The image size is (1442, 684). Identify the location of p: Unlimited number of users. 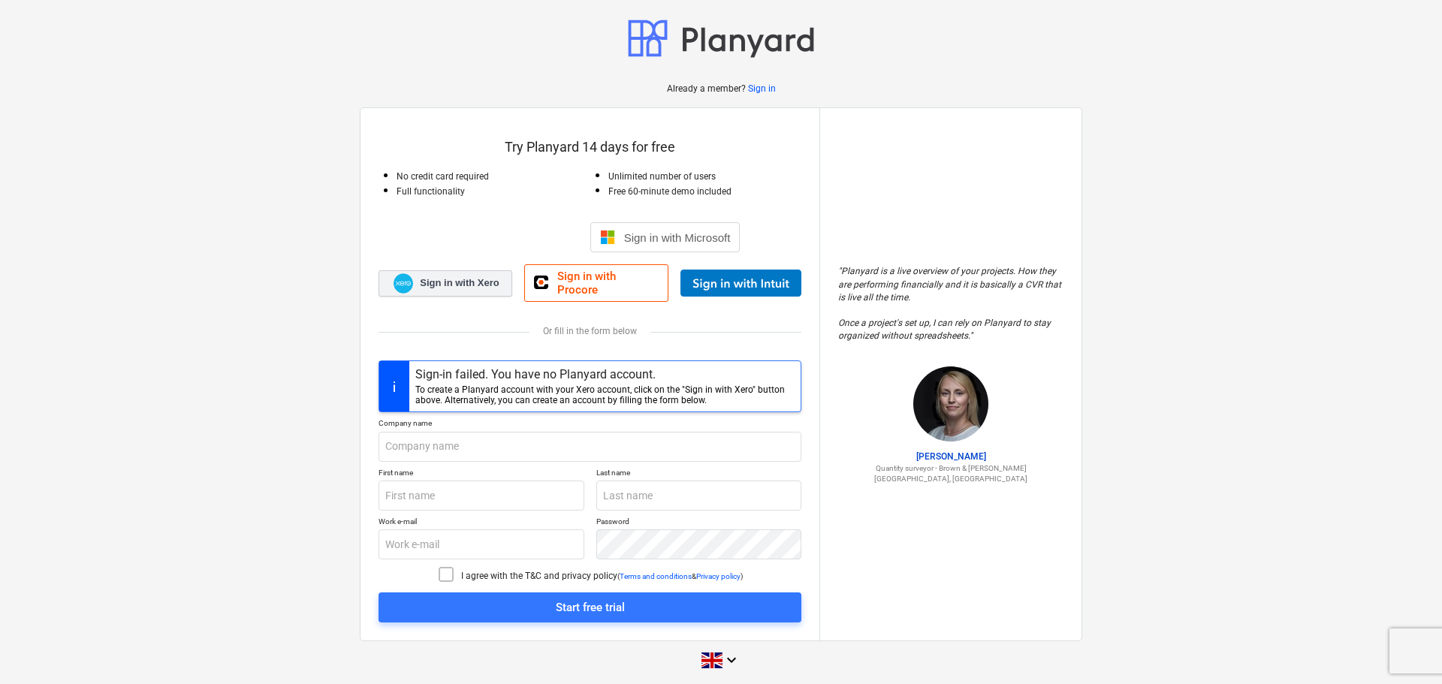
(705, 177).